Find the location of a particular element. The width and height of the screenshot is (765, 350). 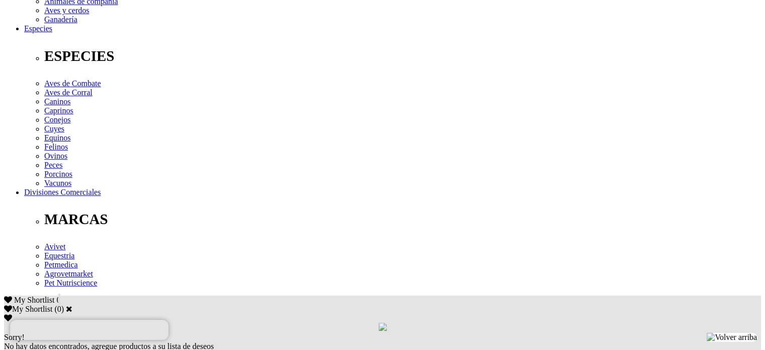

a: Caninos is located at coordinates (57, 101).